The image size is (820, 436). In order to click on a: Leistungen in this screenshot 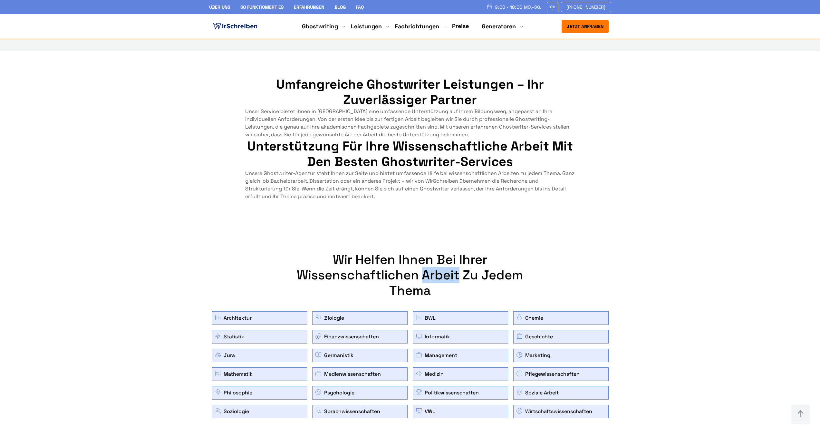, I will do `click(366, 26)`.